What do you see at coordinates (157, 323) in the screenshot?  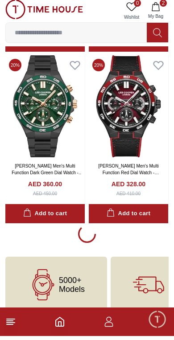 I see `div: Chat Widget` at bounding box center [157, 323].